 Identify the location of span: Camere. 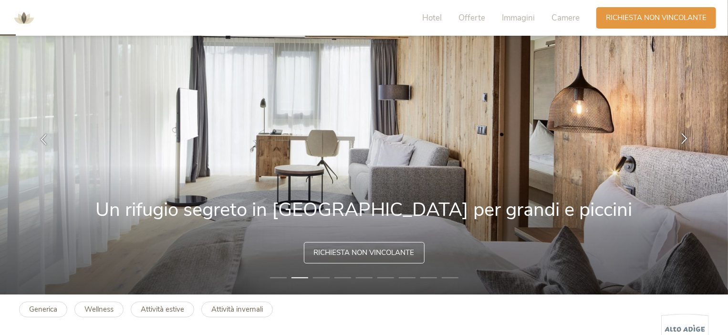
(565, 18).